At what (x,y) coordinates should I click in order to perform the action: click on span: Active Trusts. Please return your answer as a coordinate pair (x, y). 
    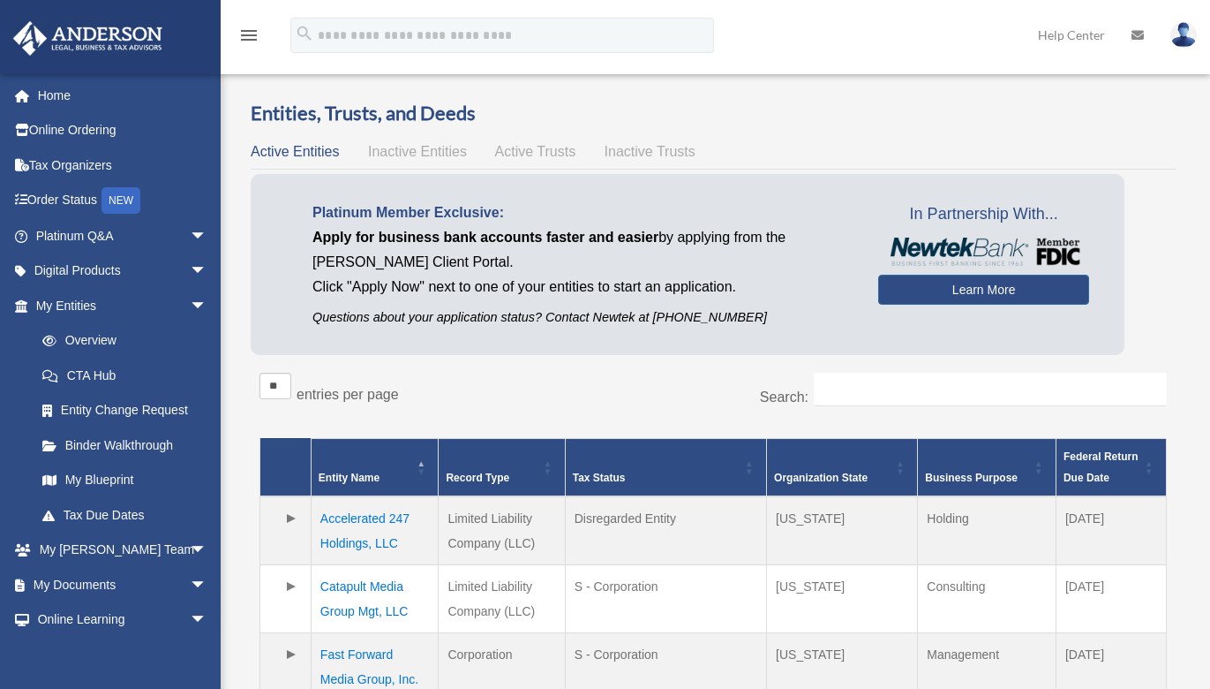
    Looking at the image, I should click on (536, 151).